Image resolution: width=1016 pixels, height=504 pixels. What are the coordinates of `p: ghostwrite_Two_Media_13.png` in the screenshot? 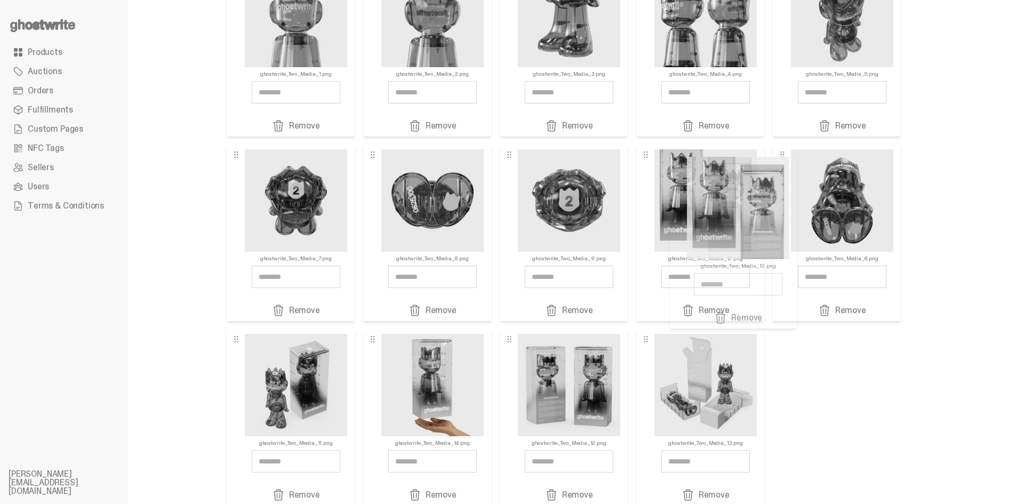 It's located at (706, 441).